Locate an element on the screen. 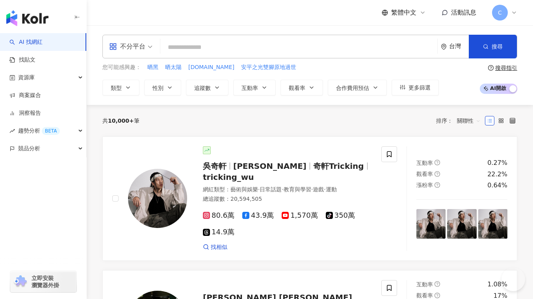  button: 安平之光雙腳原地過世 is located at coordinates (269, 67).